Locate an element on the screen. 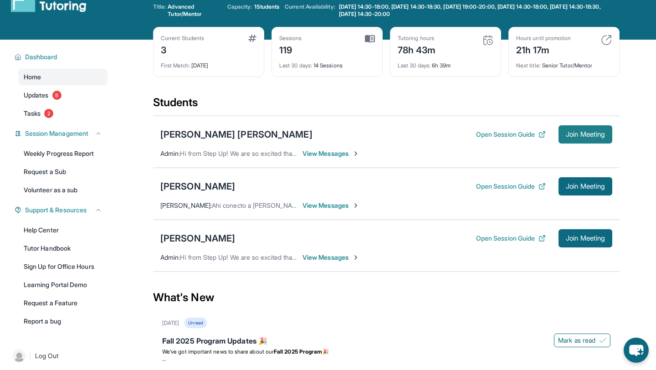  div: Senior Tutor/Mentor is located at coordinates (564, 63).